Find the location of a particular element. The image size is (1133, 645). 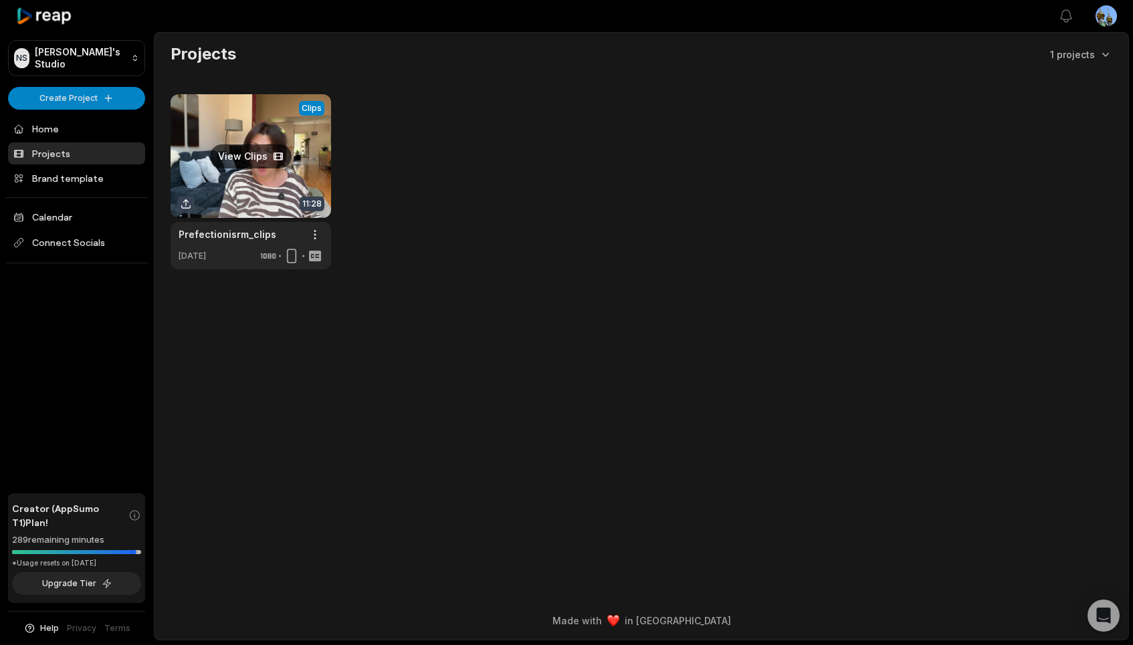

a: Projects is located at coordinates (76, 153).